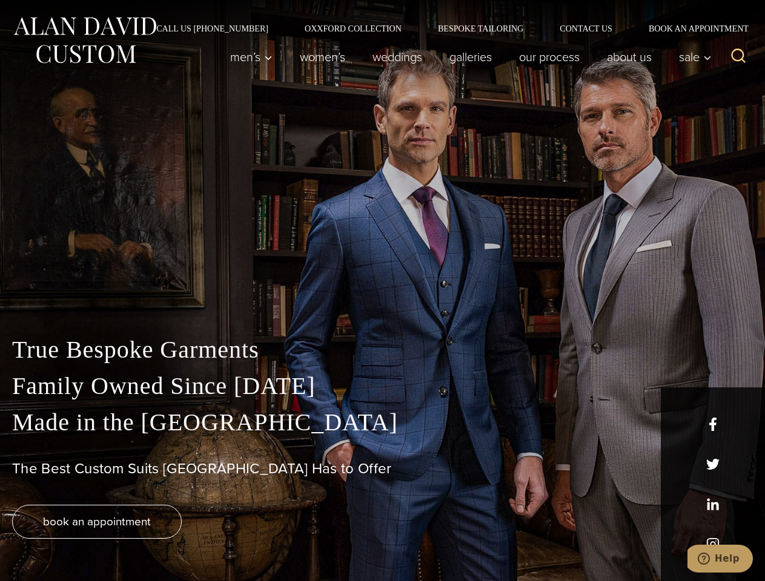  I want to click on a: Oxxford Collection, so click(353, 28).